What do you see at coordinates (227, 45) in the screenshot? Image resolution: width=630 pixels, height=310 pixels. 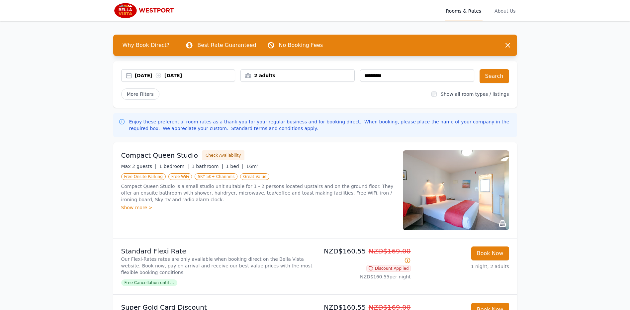 I see `p: Best Rate Guaranteed` at bounding box center [227, 45].